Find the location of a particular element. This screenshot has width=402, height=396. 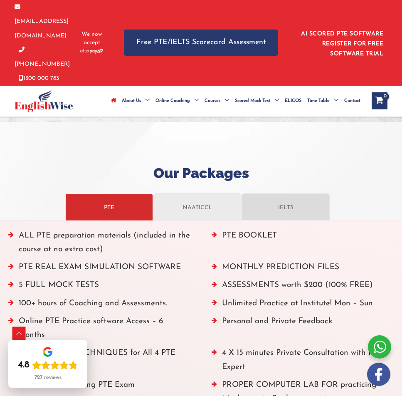

div: 4.8 is located at coordinates (24, 365).